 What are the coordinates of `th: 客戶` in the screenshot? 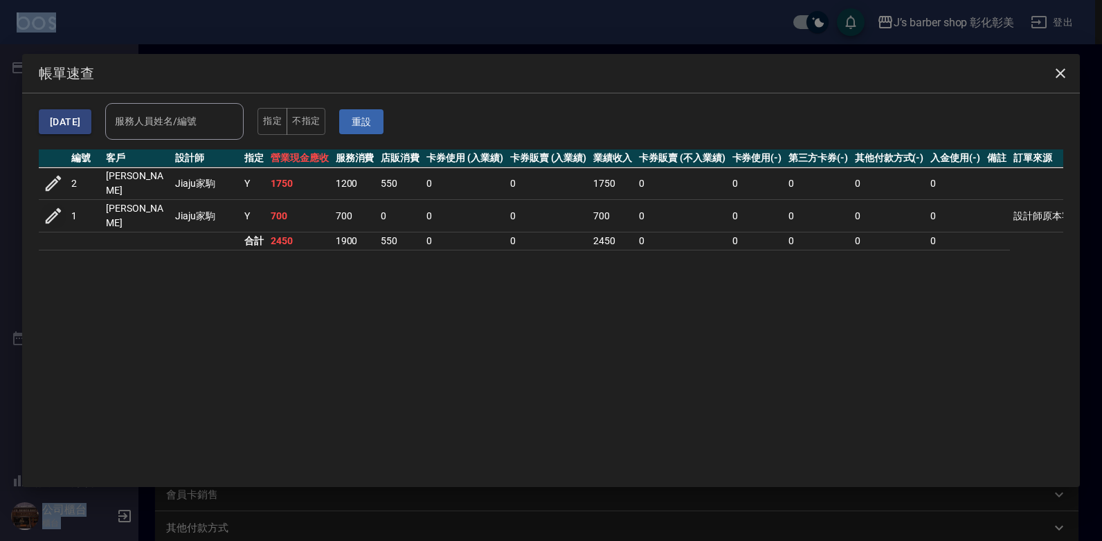 It's located at (137, 159).